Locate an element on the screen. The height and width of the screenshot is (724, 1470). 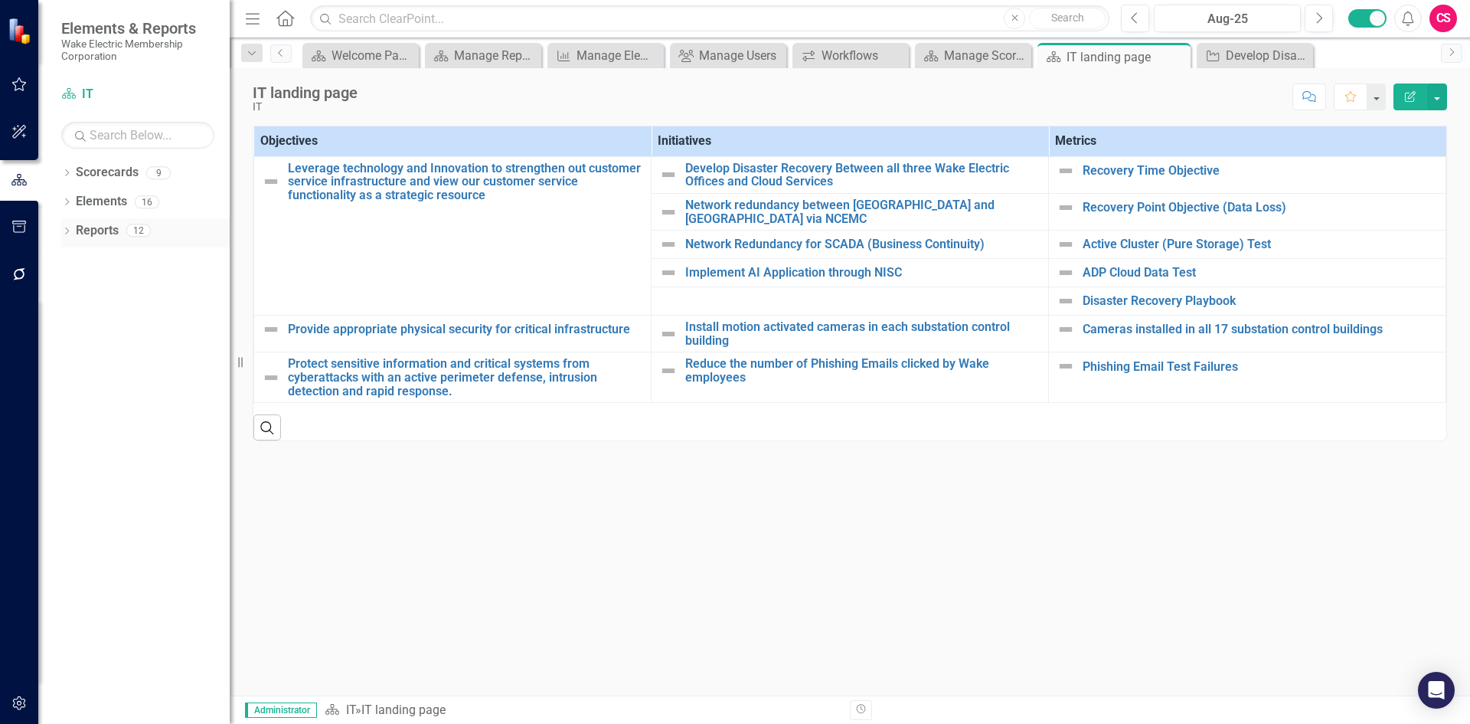
span: Search is located at coordinates (1068, 18).